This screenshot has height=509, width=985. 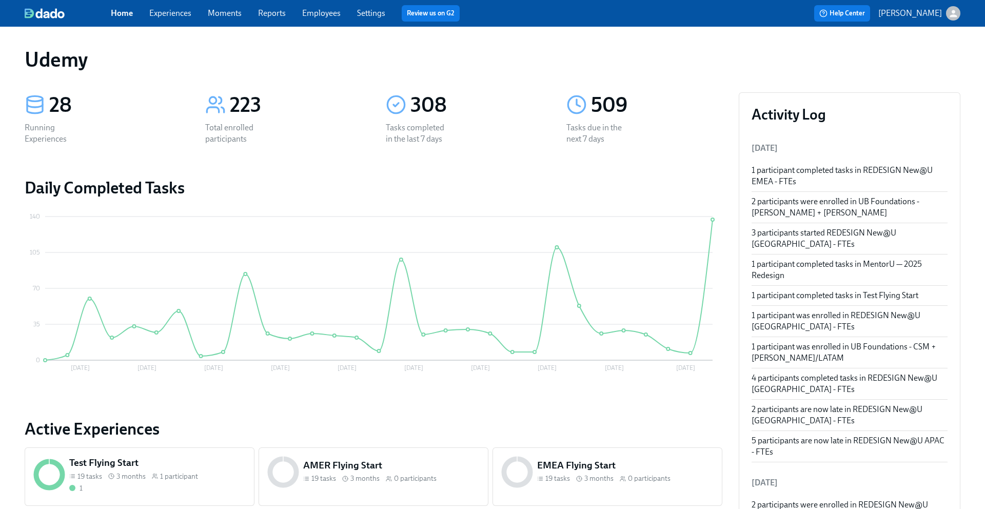 I want to click on div: Tasks completed in the last 7 days, so click(x=418, y=133).